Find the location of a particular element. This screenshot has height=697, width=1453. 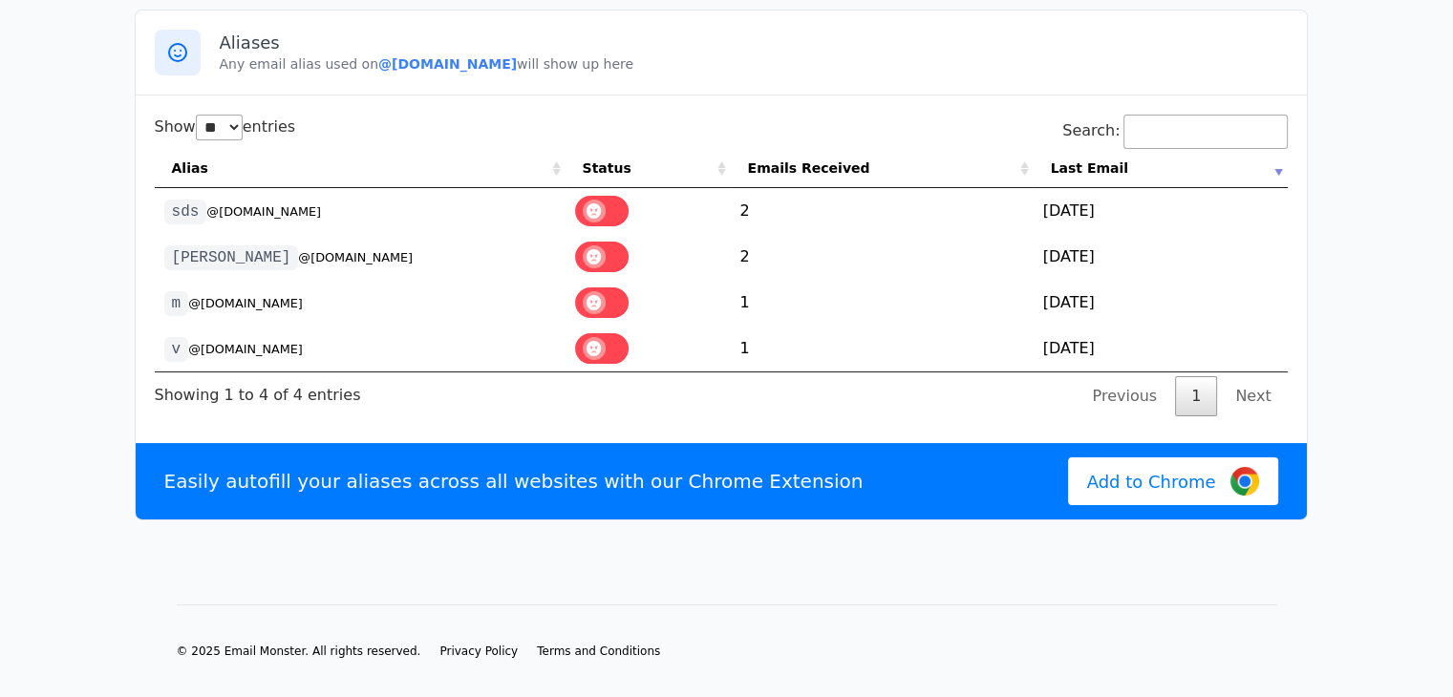

label: Show entries is located at coordinates (225, 126).